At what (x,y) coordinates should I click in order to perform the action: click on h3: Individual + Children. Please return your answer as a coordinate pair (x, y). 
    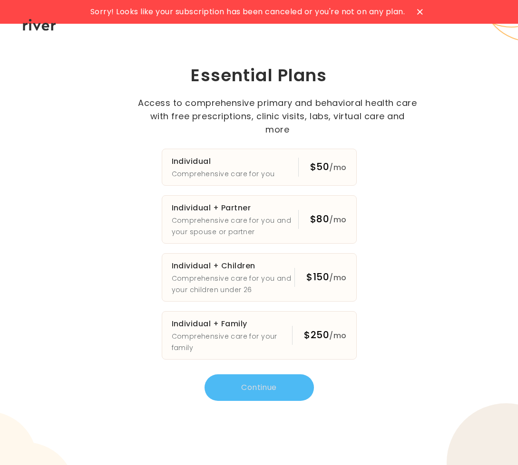
    Looking at the image, I should click on (233, 266).